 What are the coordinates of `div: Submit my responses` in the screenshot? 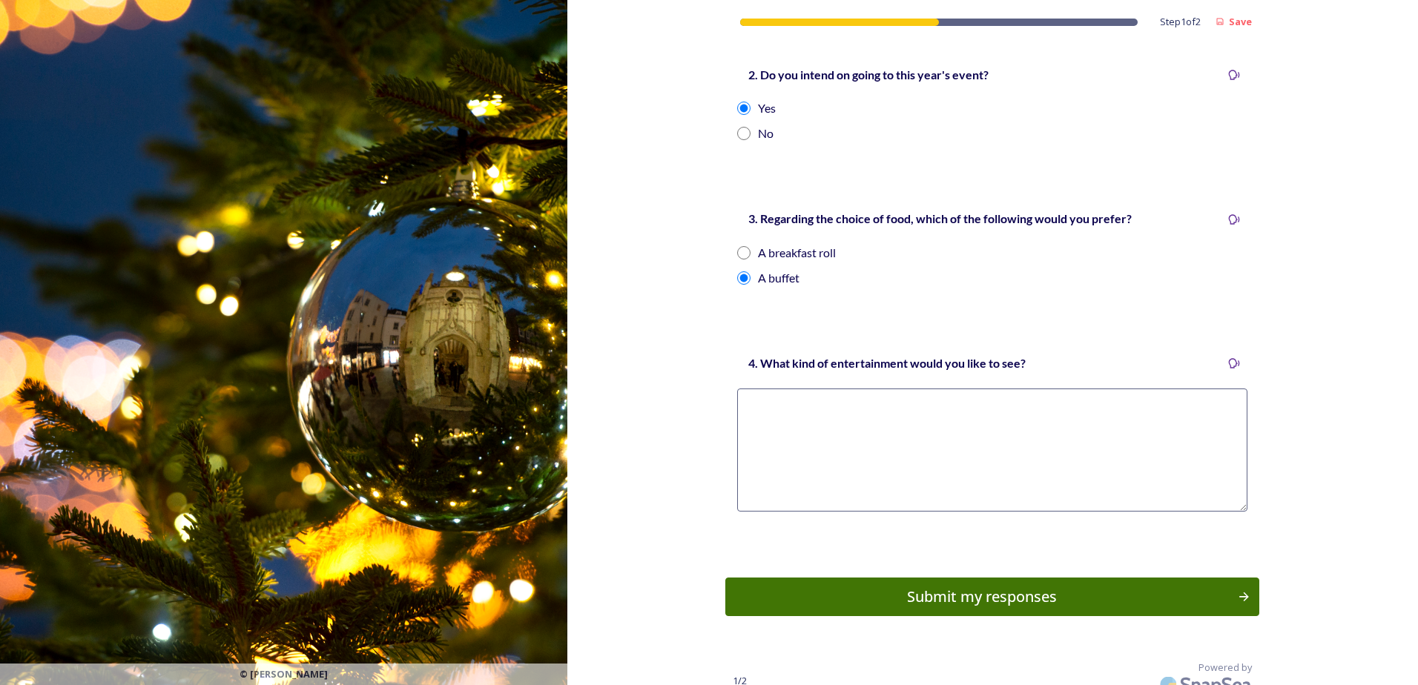 It's located at (981, 597).